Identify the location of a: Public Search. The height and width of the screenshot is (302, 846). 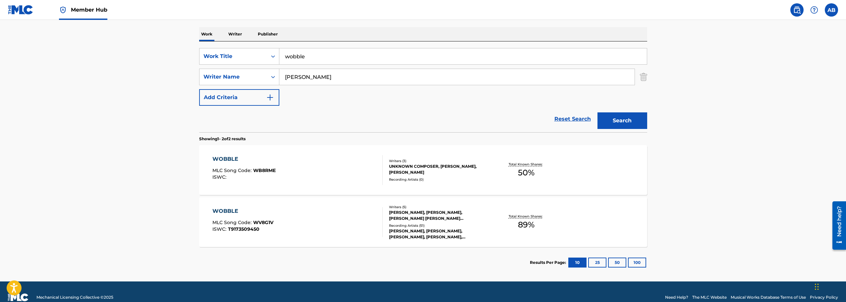
(797, 10).